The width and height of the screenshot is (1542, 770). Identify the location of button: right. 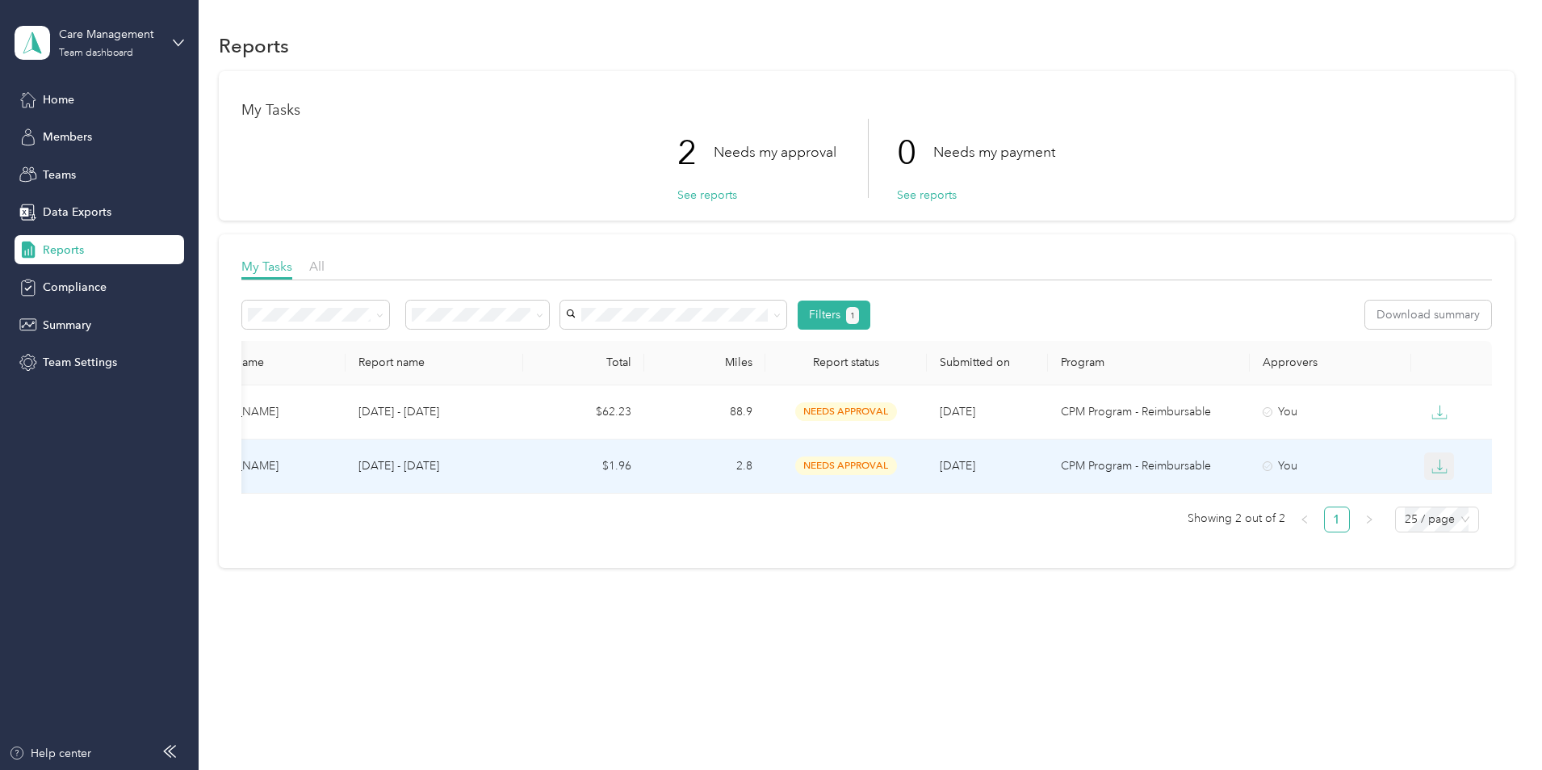
(1369, 519).